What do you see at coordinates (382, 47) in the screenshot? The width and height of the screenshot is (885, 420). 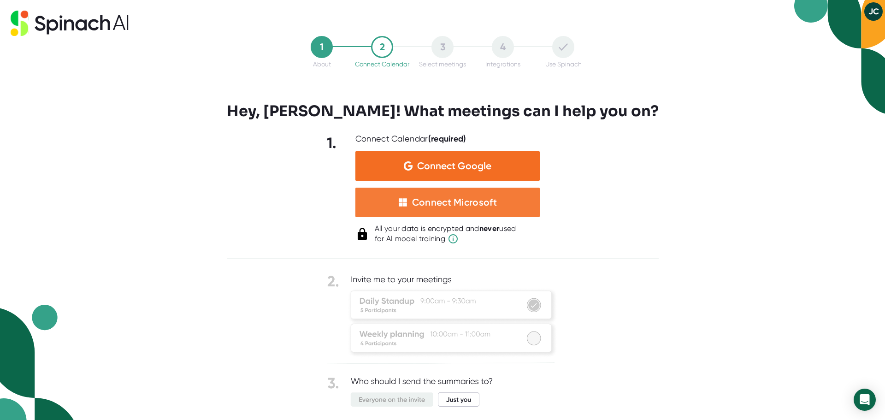 I see `div: 2` at bounding box center [382, 47].